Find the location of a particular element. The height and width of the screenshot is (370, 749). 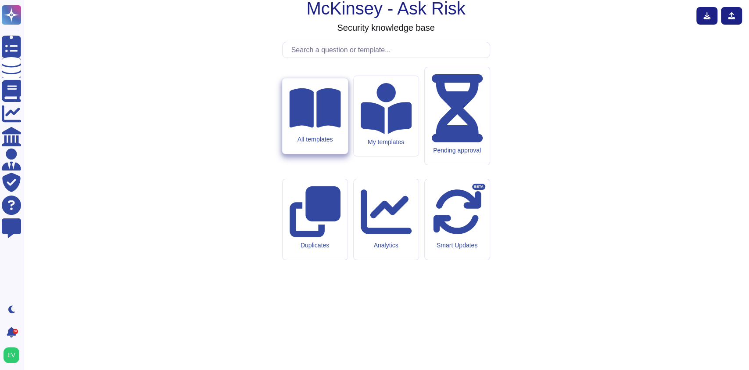

div: Analytics is located at coordinates (386, 245).